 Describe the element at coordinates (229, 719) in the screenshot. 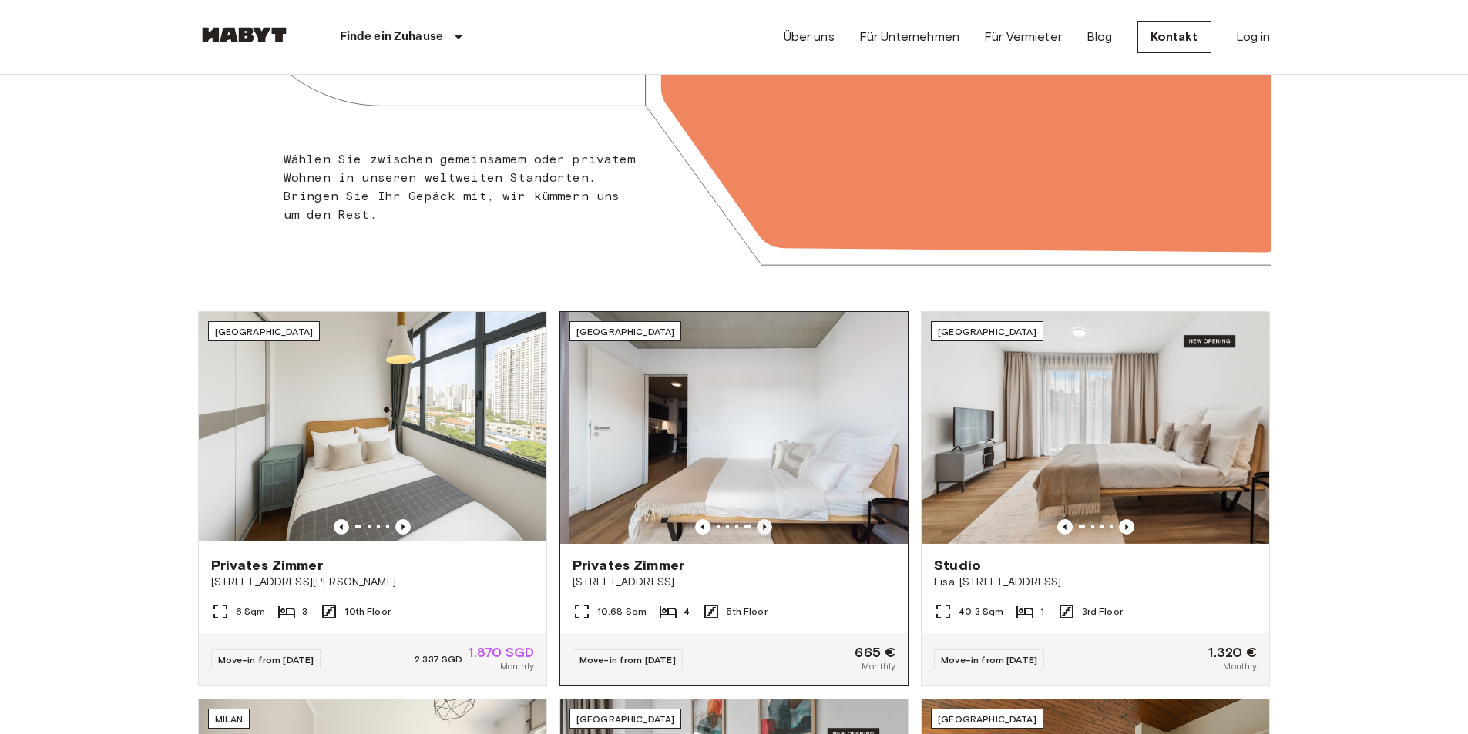

I see `span: Milan` at that location.